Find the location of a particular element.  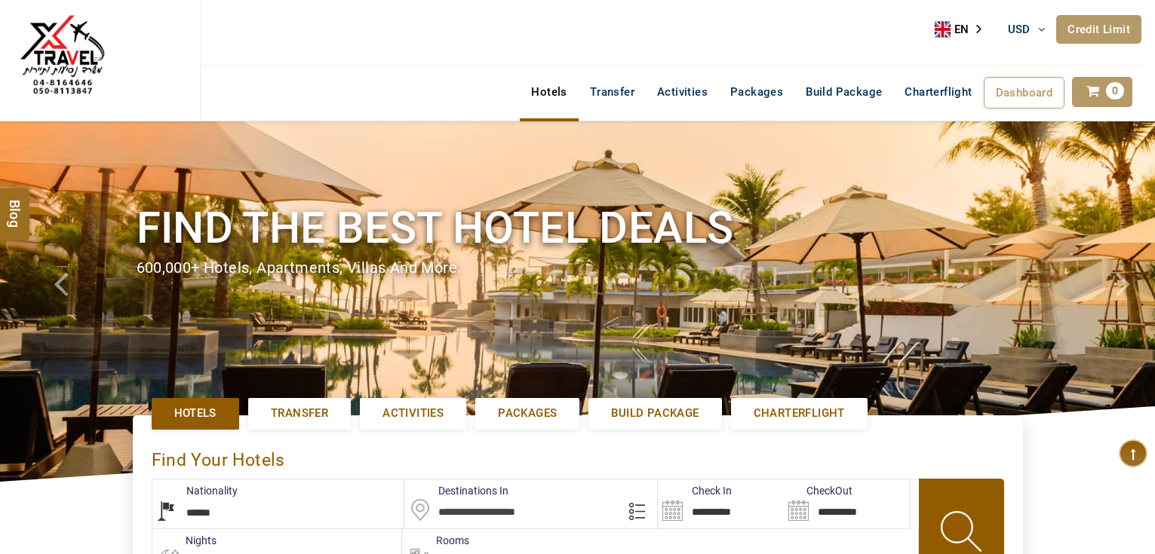

span: USD is located at coordinates (1019, 29).